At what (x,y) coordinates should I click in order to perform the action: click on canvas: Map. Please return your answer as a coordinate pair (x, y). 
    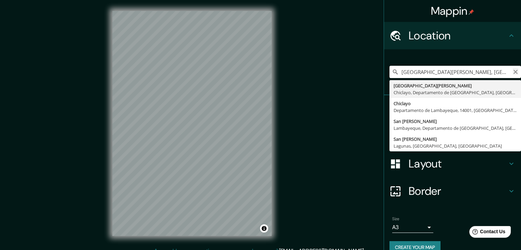
    Looking at the image, I should click on (192, 123).